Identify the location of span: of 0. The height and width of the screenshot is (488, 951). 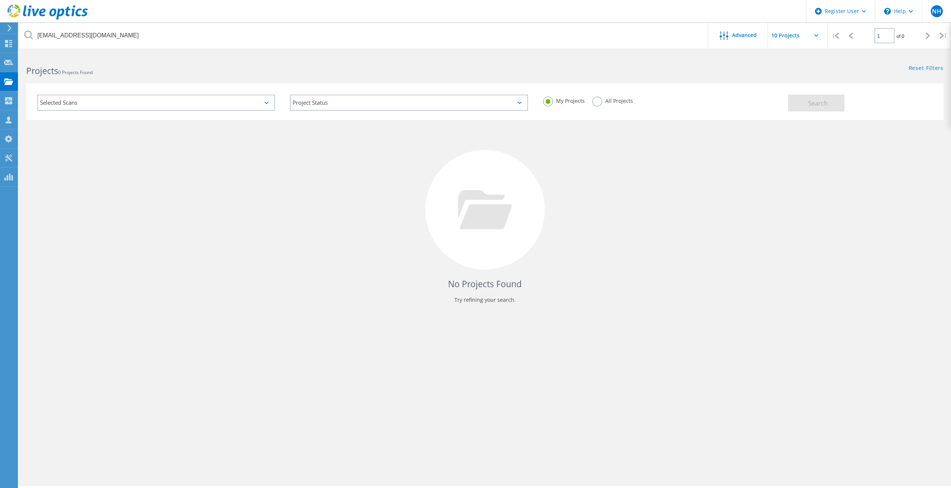
(900, 36).